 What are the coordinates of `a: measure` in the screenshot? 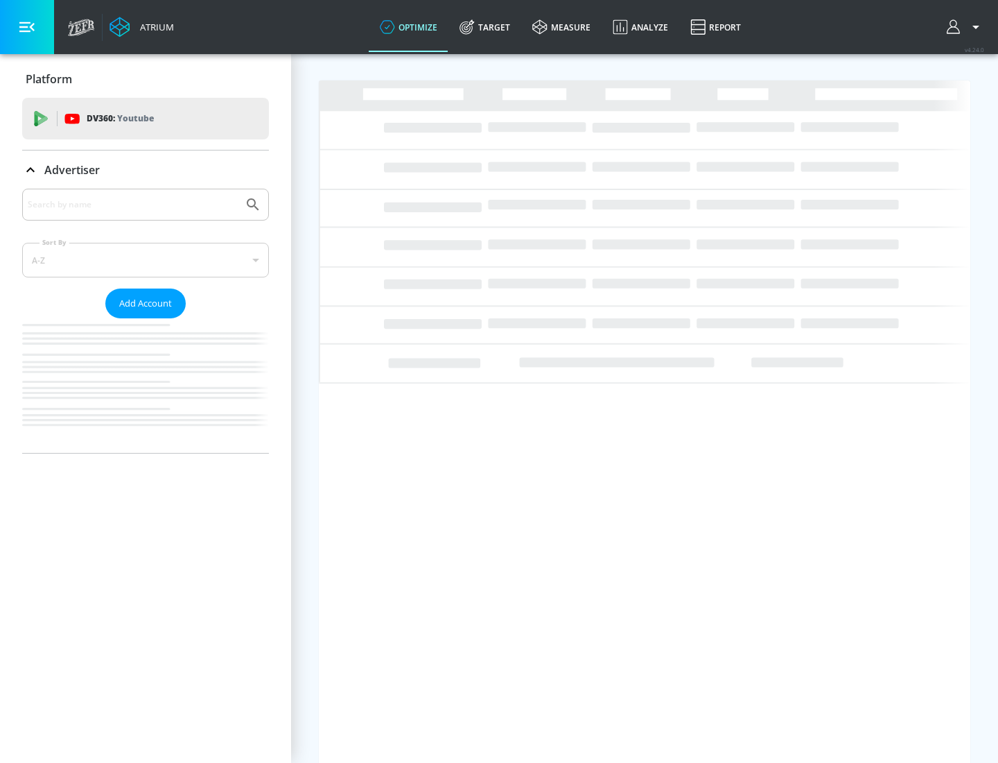 It's located at (562, 27).